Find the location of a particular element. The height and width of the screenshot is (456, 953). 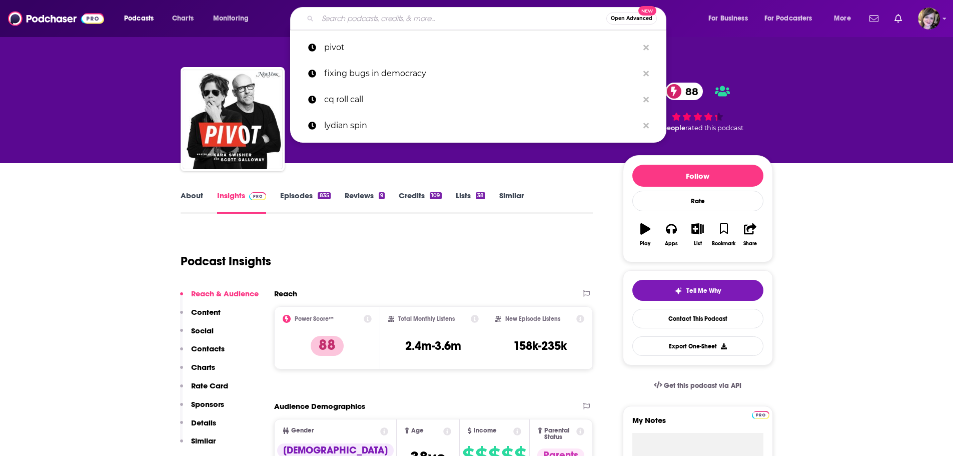

div: Bookmark is located at coordinates (723, 244).